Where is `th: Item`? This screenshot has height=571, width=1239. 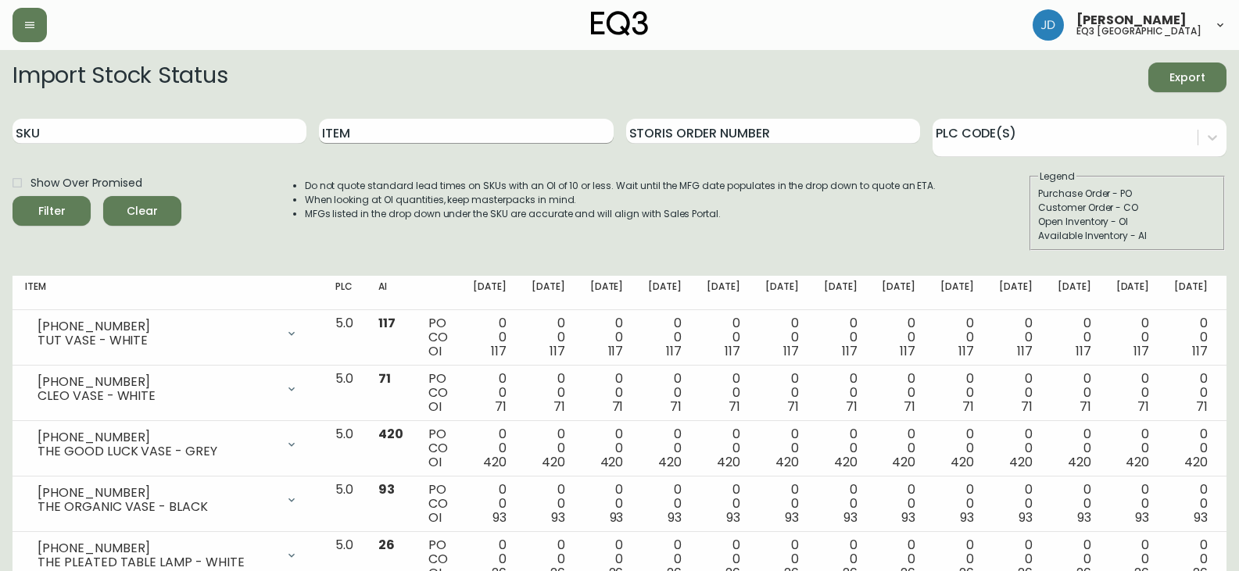 th: Item is located at coordinates (167, 293).